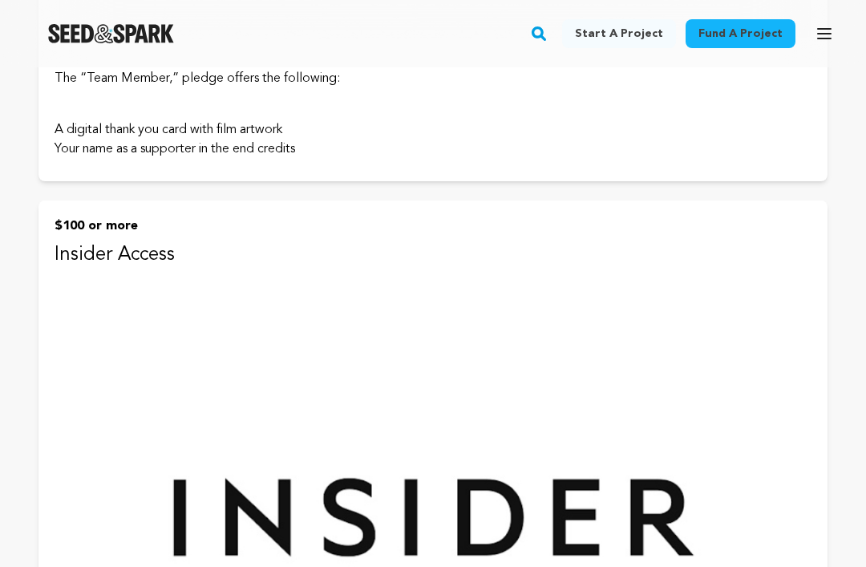 This screenshot has width=866, height=567. What do you see at coordinates (619, 34) in the screenshot?
I see `a: Start a project` at bounding box center [619, 34].